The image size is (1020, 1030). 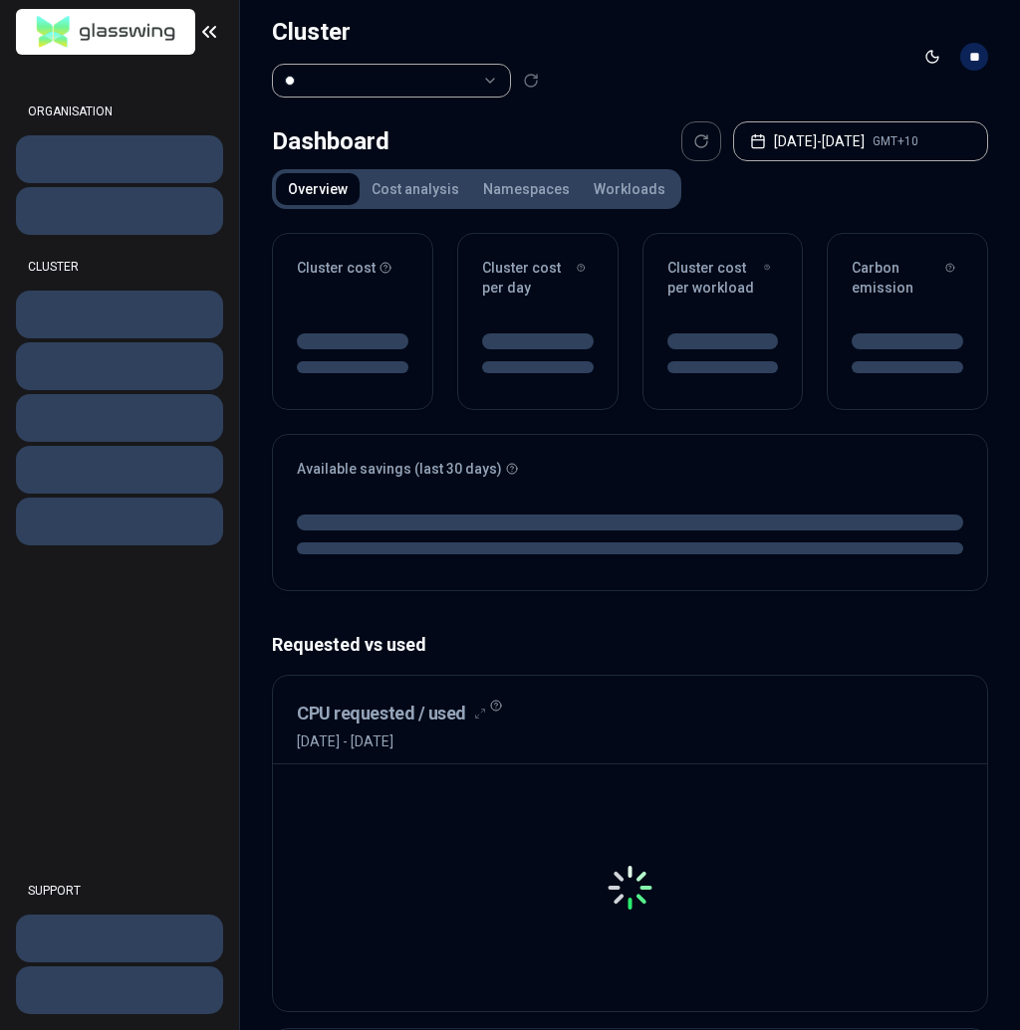 I want to click on div: Dashboard, so click(x=331, y=141).